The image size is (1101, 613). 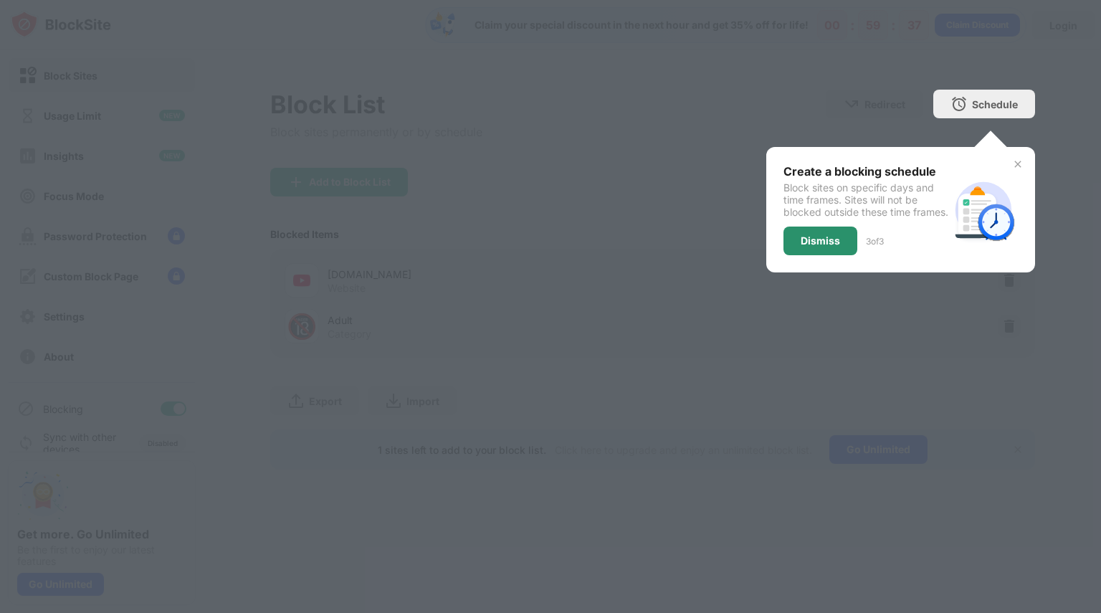 What do you see at coordinates (995, 104) in the screenshot?
I see `div: Schedule` at bounding box center [995, 104].